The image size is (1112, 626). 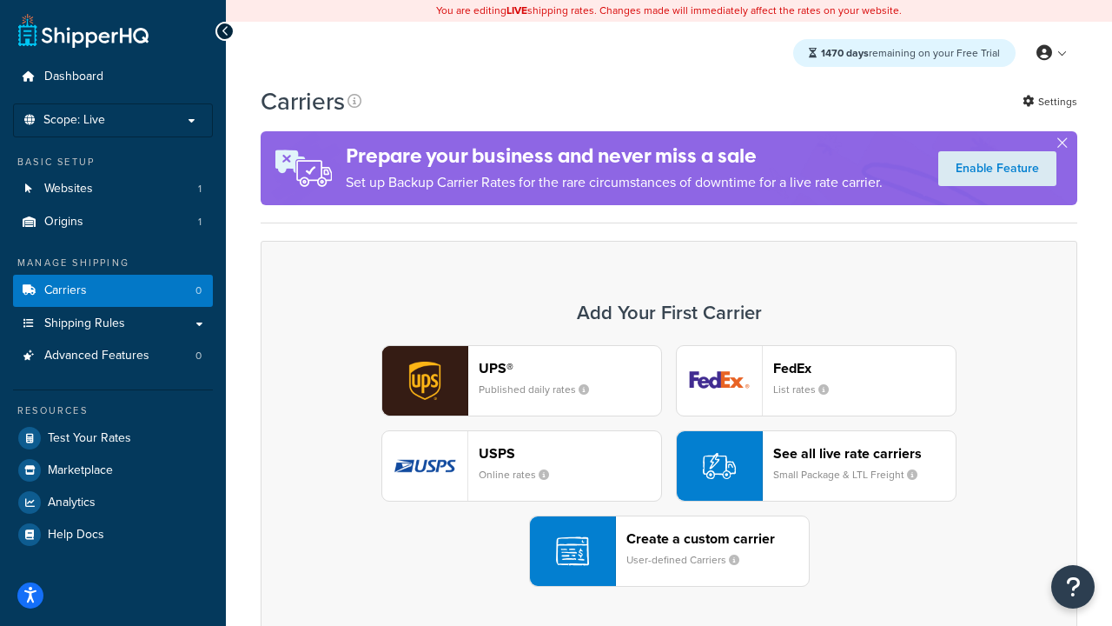 I want to click on a: ShipperHQ Home, so click(x=83, y=30).